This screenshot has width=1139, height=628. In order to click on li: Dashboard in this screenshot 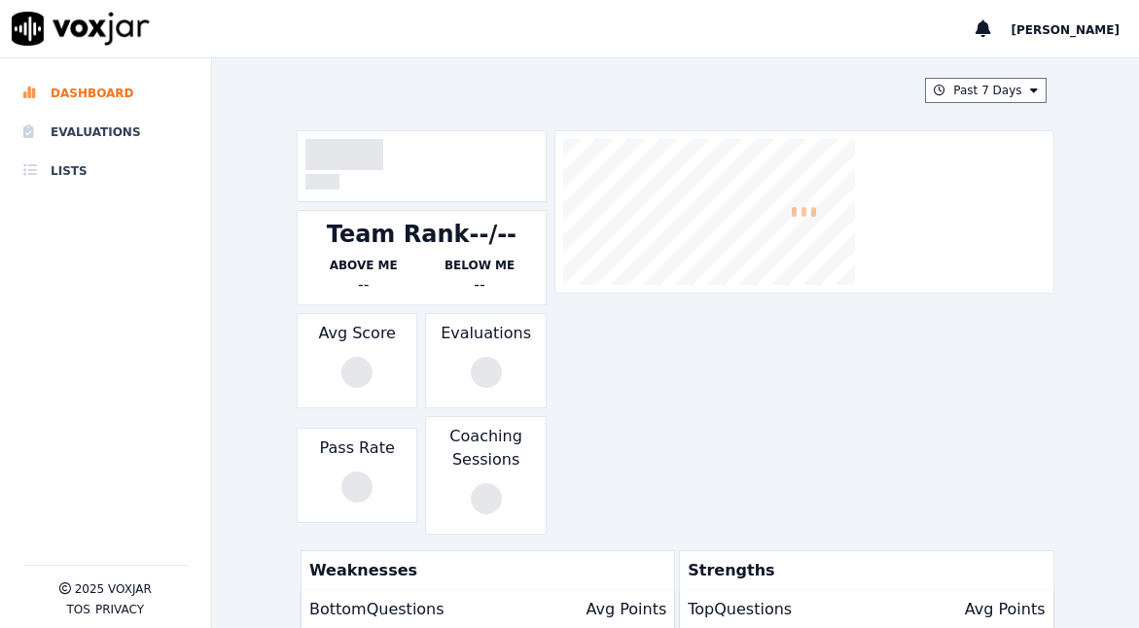, I will do `click(105, 93)`.